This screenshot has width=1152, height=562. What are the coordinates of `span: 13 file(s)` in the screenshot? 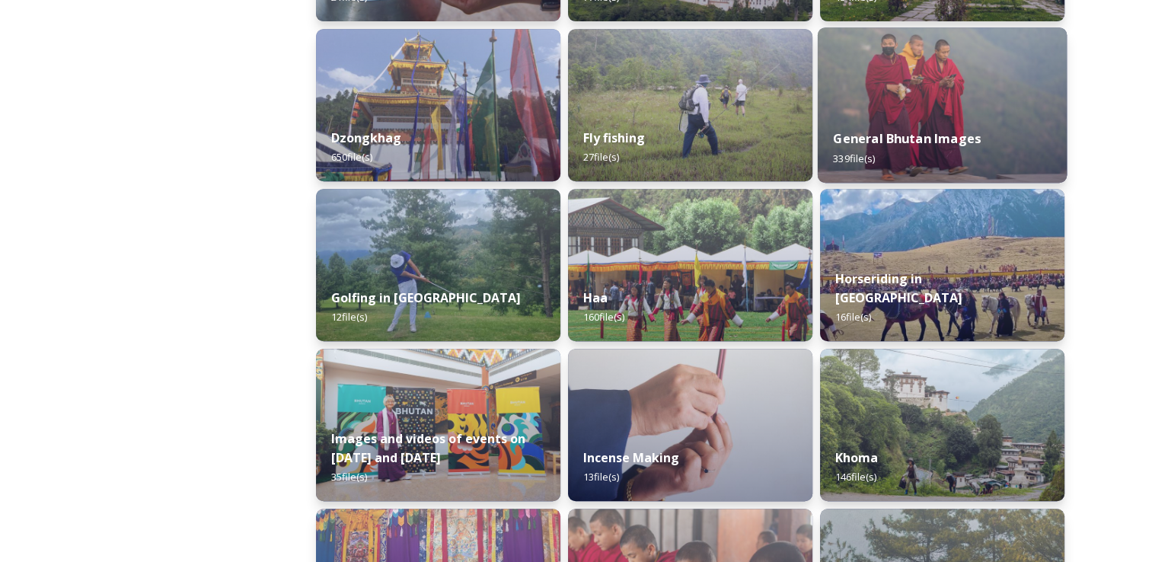 It's located at (601, 477).